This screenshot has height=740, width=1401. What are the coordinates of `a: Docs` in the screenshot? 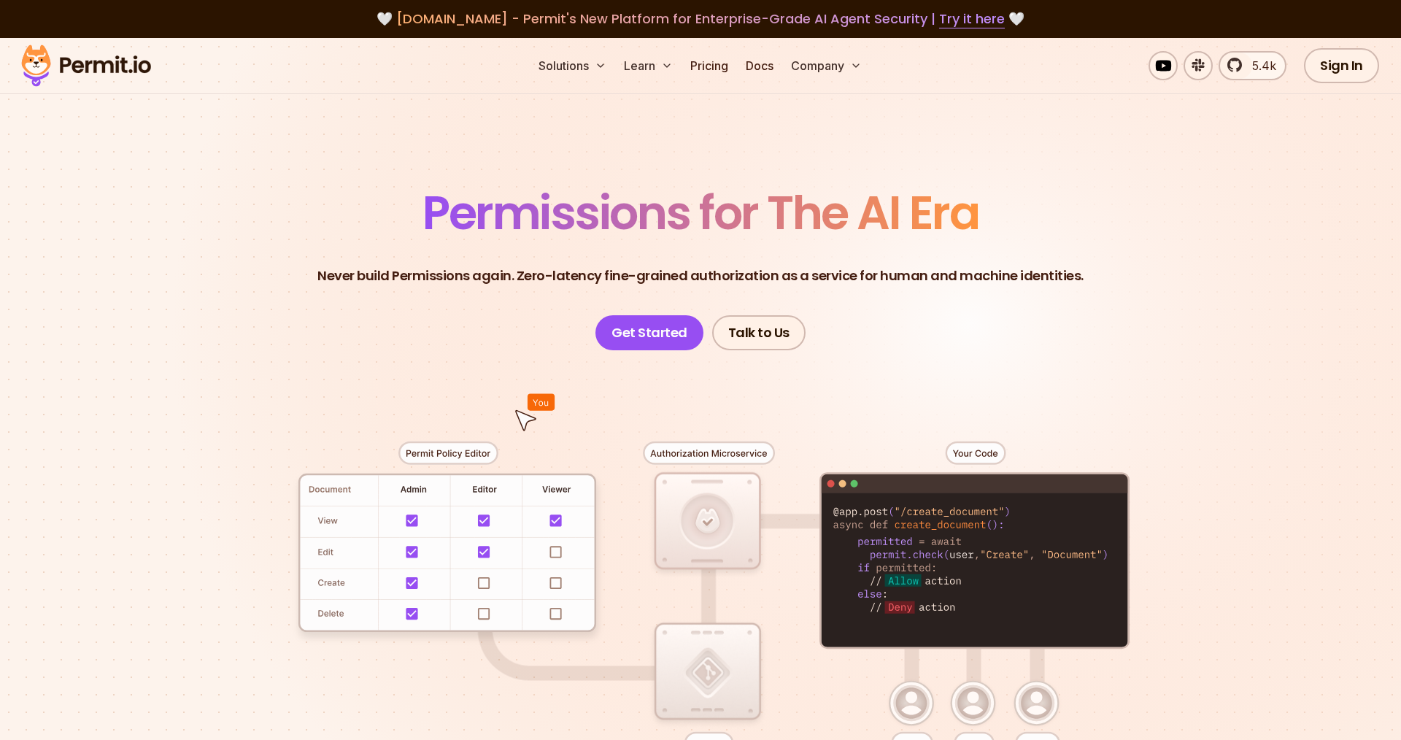 It's located at (760, 66).